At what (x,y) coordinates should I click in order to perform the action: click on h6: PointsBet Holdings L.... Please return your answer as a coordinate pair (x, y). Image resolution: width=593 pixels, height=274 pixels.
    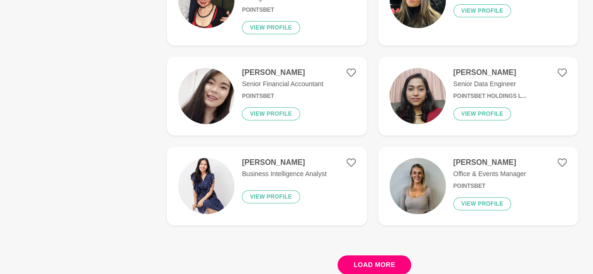
    Looking at the image, I should click on (490, 96).